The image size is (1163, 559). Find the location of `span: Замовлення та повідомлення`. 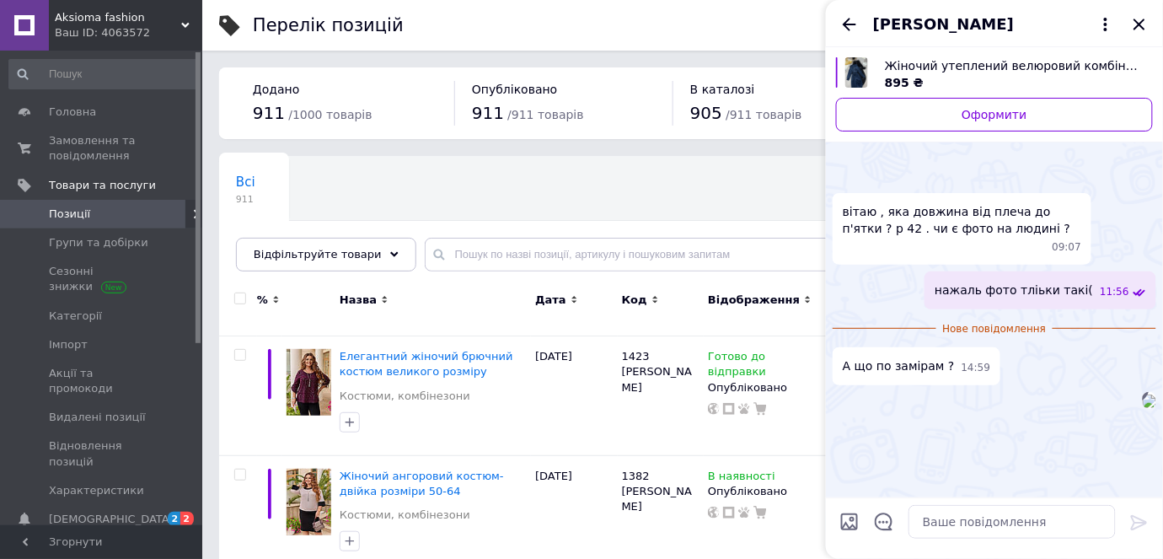

span: Замовлення та повідомлення is located at coordinates (102, 148).